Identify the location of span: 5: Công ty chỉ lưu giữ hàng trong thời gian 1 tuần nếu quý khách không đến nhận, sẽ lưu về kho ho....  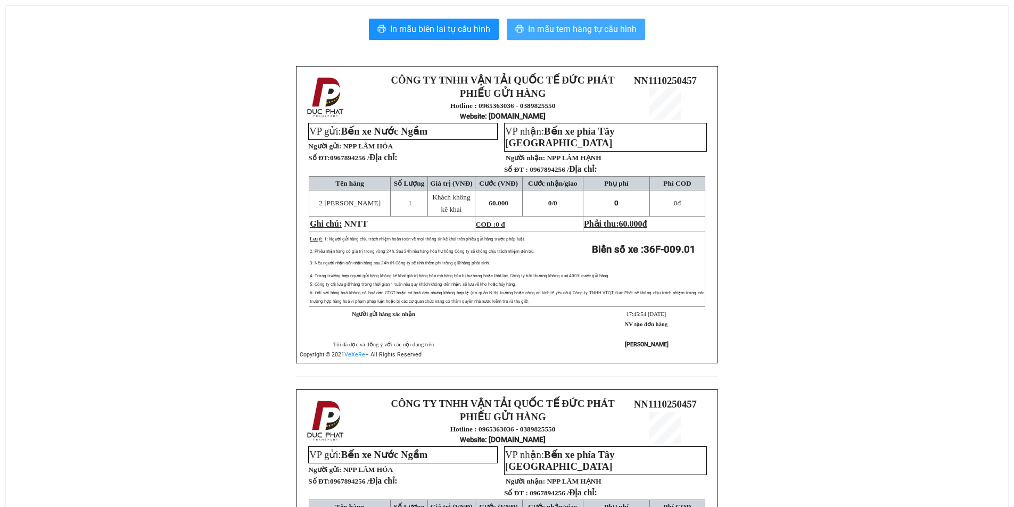
(413, 284).